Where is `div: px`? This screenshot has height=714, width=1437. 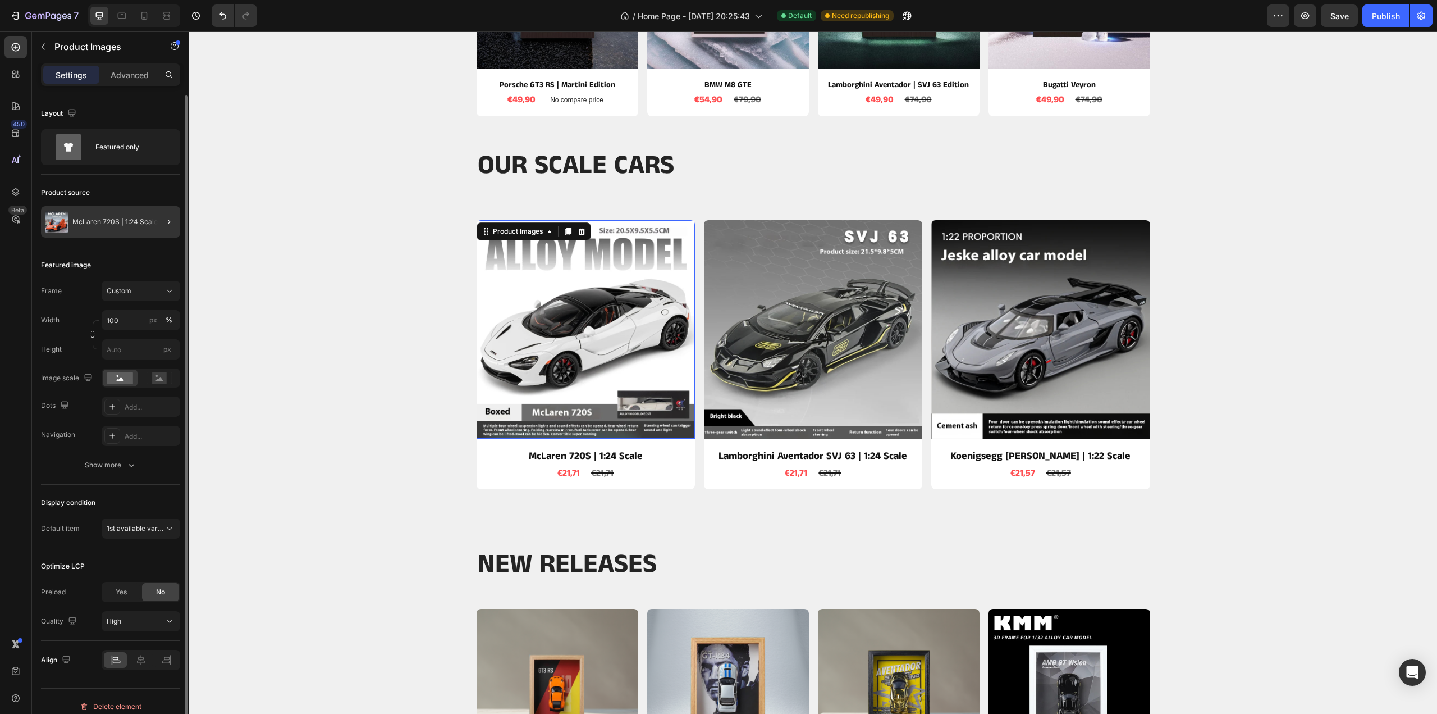
div: px is located at coordinates (153, 320).